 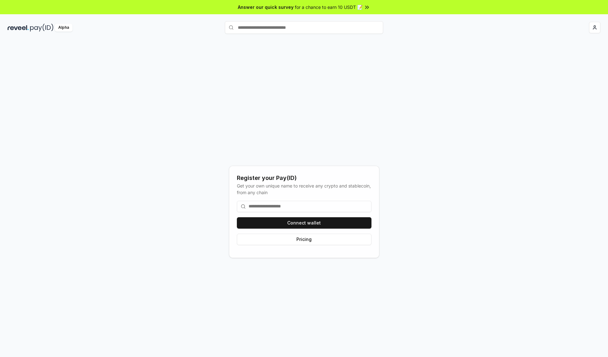 I want to click on span: Answer our quick survey, so click(x=266, y=7).